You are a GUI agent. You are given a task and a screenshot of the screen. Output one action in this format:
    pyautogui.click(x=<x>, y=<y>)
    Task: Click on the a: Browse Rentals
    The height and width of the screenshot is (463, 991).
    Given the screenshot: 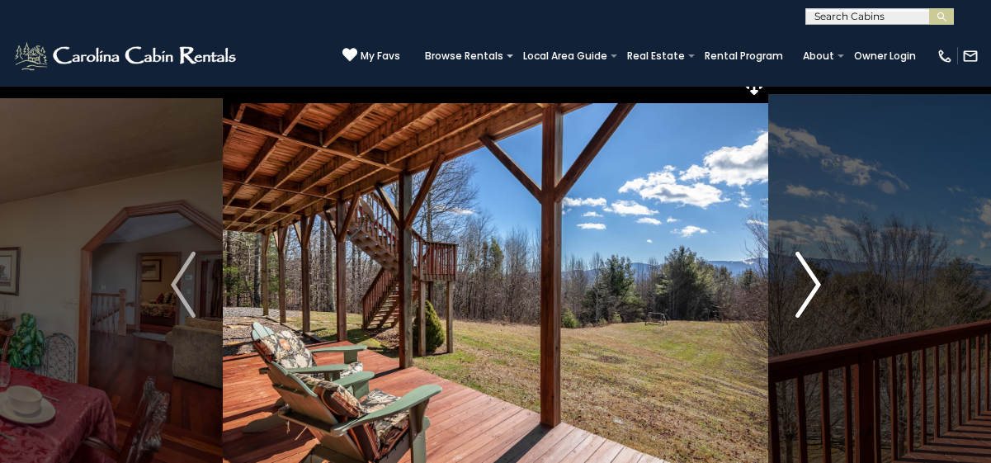 What is the action you would take?
    pyautogui.click(x=464, y=56)
    